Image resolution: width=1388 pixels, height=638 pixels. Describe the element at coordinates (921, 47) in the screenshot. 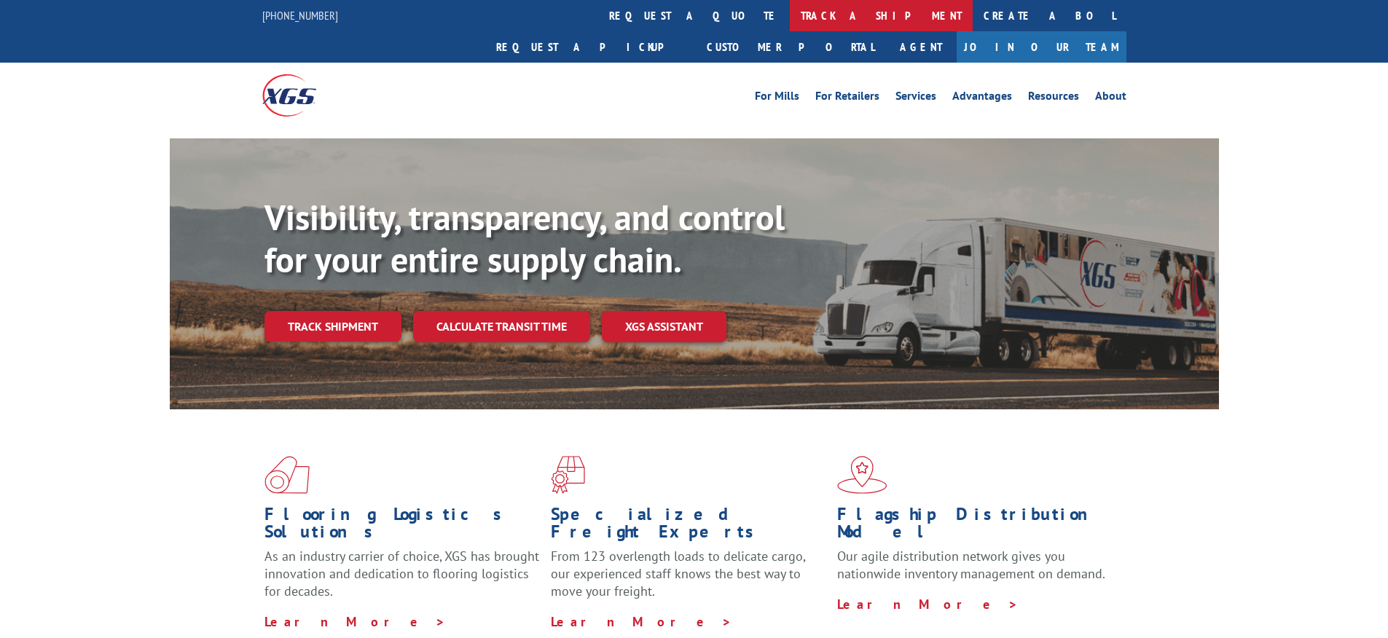

I see `a: Agent` at that location.